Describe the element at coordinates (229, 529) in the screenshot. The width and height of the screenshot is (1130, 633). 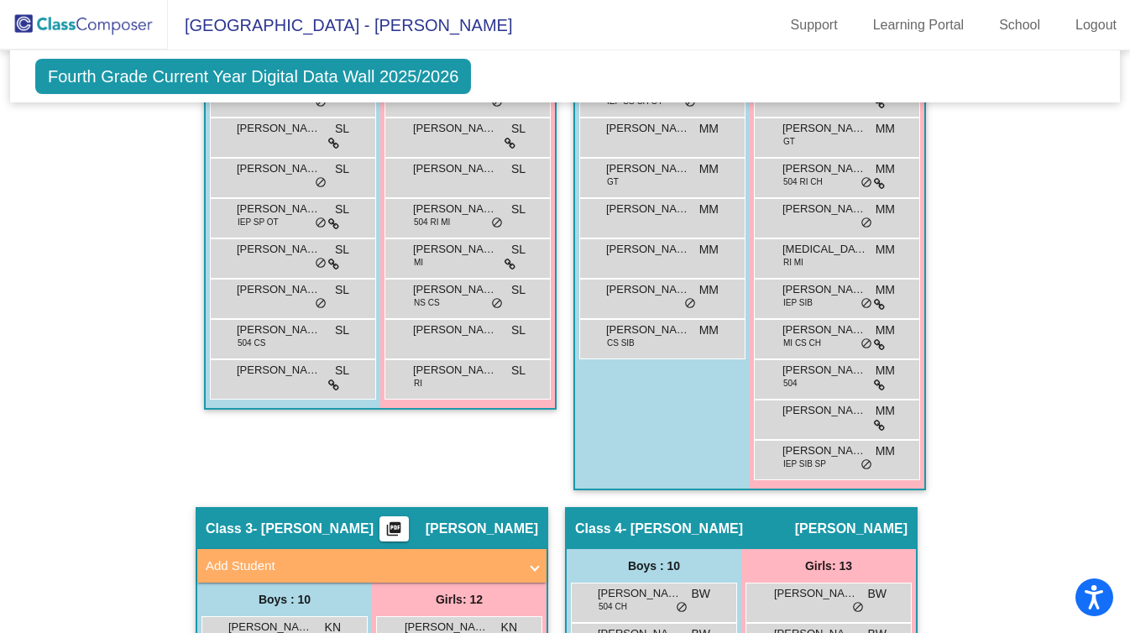
I see `span: Class 3` at that location.